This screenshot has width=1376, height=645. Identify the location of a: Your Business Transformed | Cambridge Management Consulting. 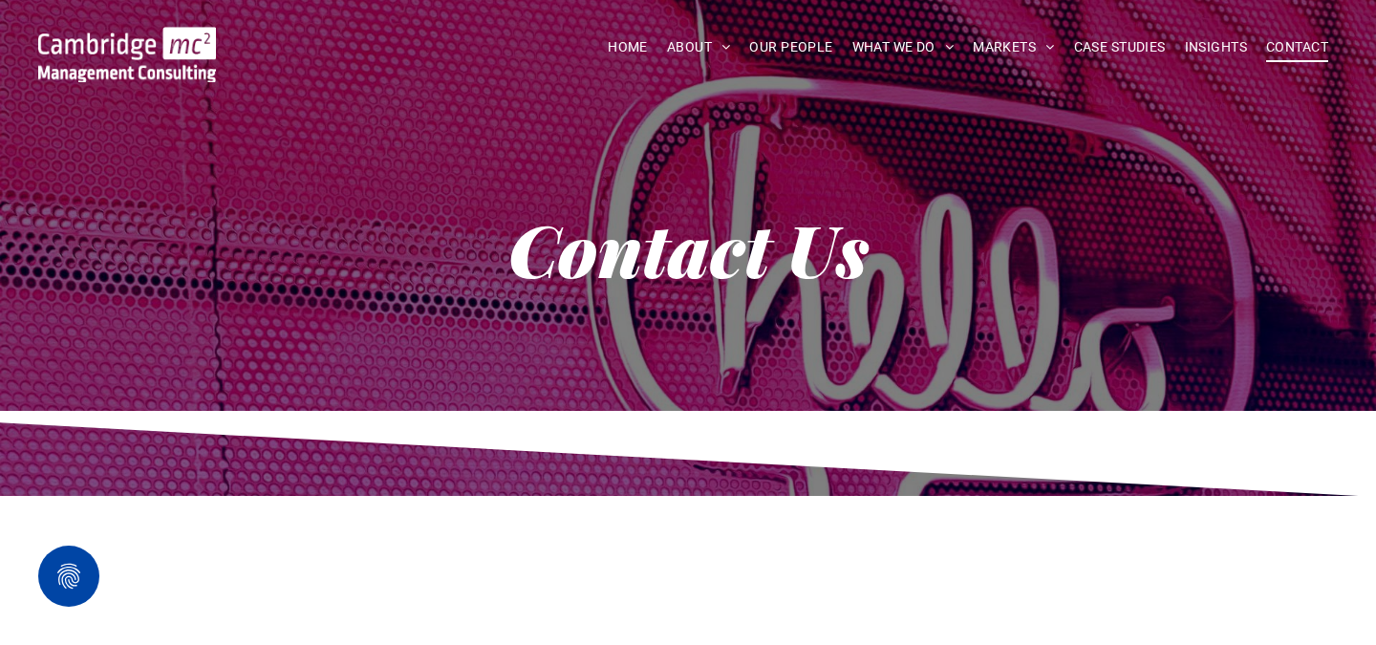
(127, 39).